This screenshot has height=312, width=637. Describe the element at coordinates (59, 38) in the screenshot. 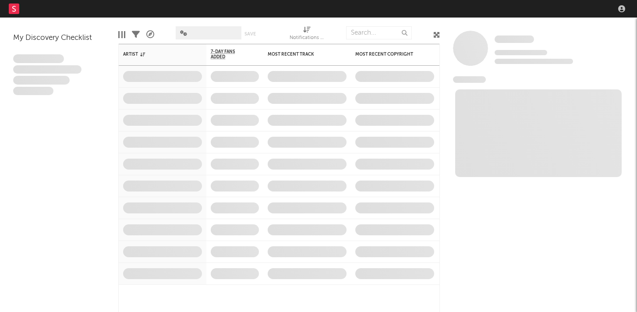

I see `div: My Discovery Checklist` at that location.